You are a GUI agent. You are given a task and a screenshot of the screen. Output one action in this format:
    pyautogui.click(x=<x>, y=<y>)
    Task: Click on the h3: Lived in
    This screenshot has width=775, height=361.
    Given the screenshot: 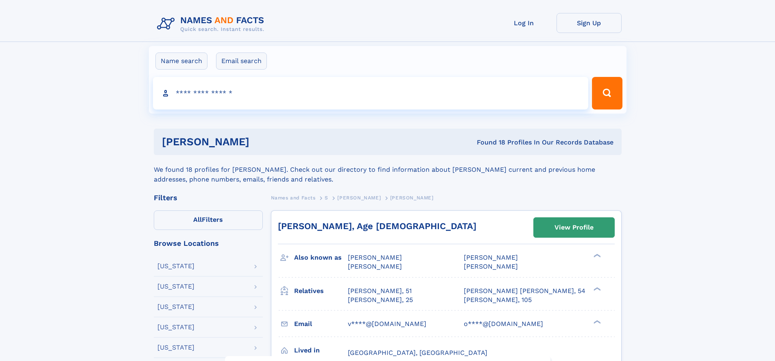 What is the action you would take?
    pyautogui.click(x=321, y=350)
    